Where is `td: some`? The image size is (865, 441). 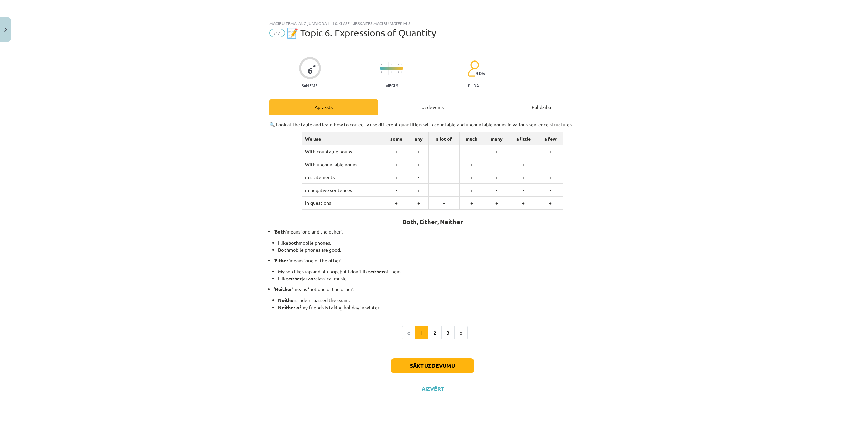 td: some is located at coordinates (396, 139).